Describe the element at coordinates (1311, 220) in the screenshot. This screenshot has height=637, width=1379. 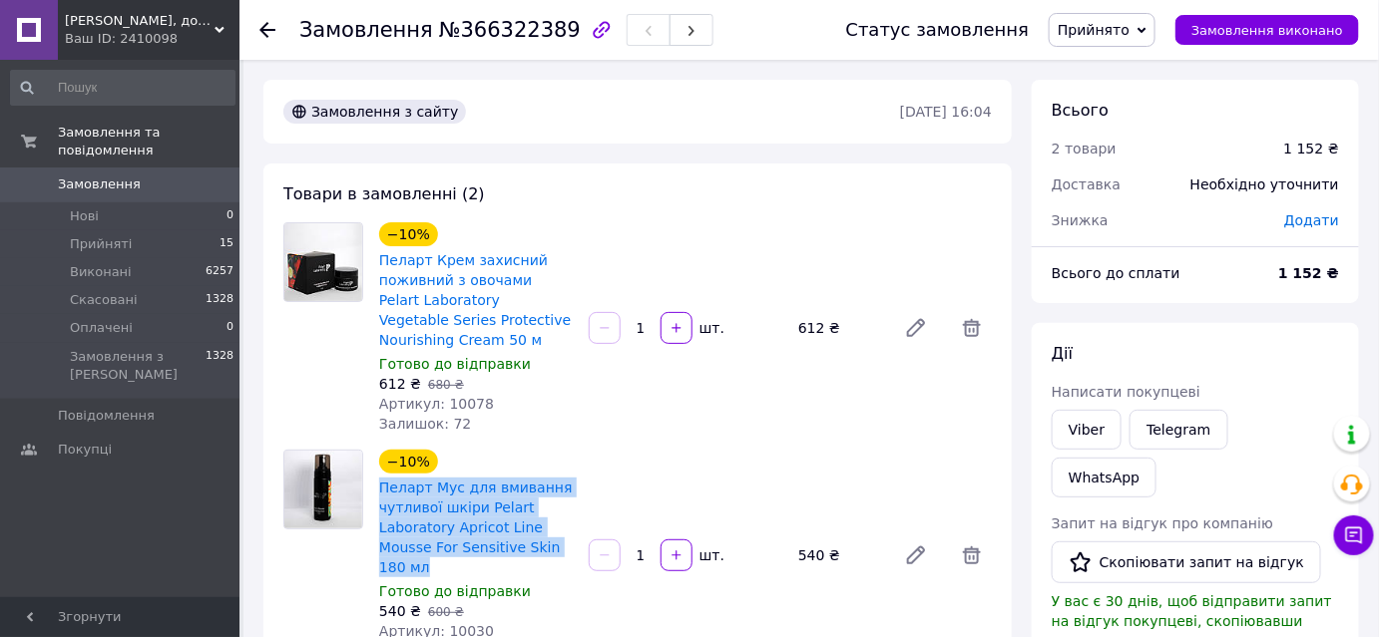
I see `span: Додати` at that location.